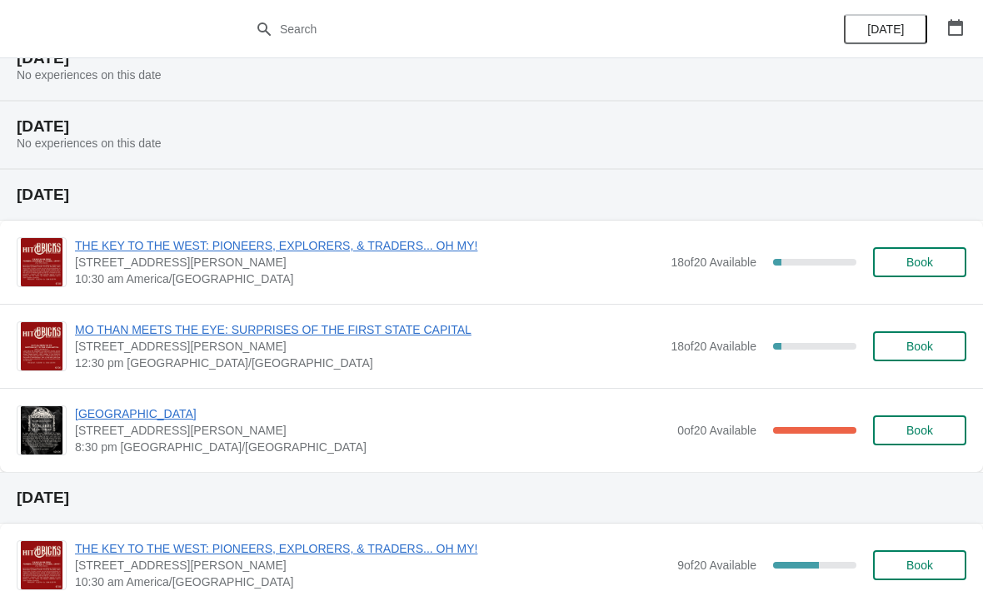 Image resolution: width=983 pixels, height=596 pixels. I want to click on img: MACABRE MAIN STREET | 230 South Main Street, Saint Charles, MO, USA | 8:30 pm America/Chicago, so click(41, 431).